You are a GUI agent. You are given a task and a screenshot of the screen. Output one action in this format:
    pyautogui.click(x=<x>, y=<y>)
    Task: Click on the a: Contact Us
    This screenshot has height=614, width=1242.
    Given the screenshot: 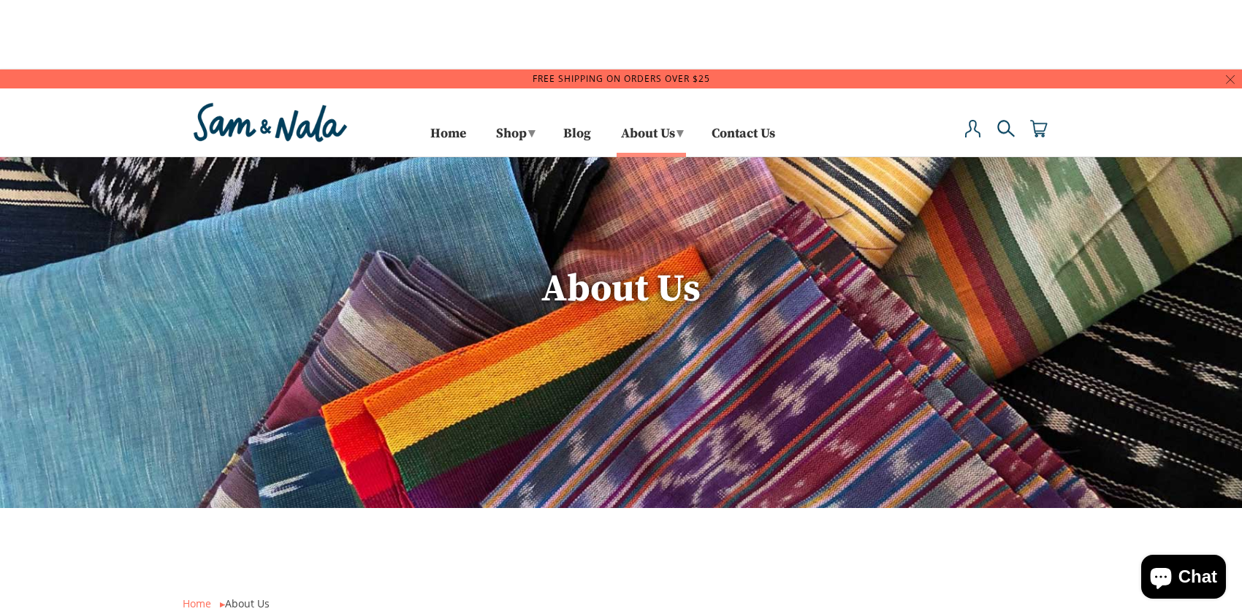 What is the action you would take?
    pyautogui.click(x=743, y=140)
    